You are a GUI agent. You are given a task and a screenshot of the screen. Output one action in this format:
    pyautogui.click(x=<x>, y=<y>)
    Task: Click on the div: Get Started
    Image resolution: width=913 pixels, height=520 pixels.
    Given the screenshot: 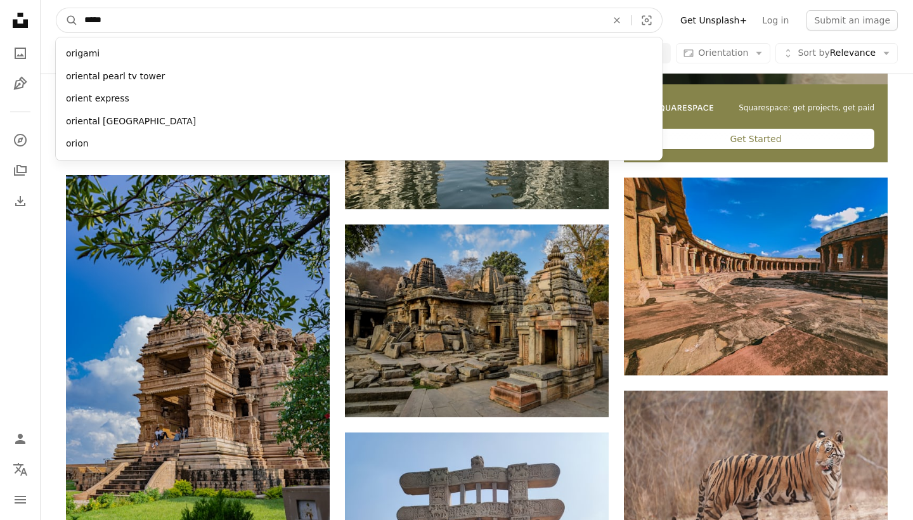 What is the action you would take?
    pyautogui.click(x=756, y=139)
    